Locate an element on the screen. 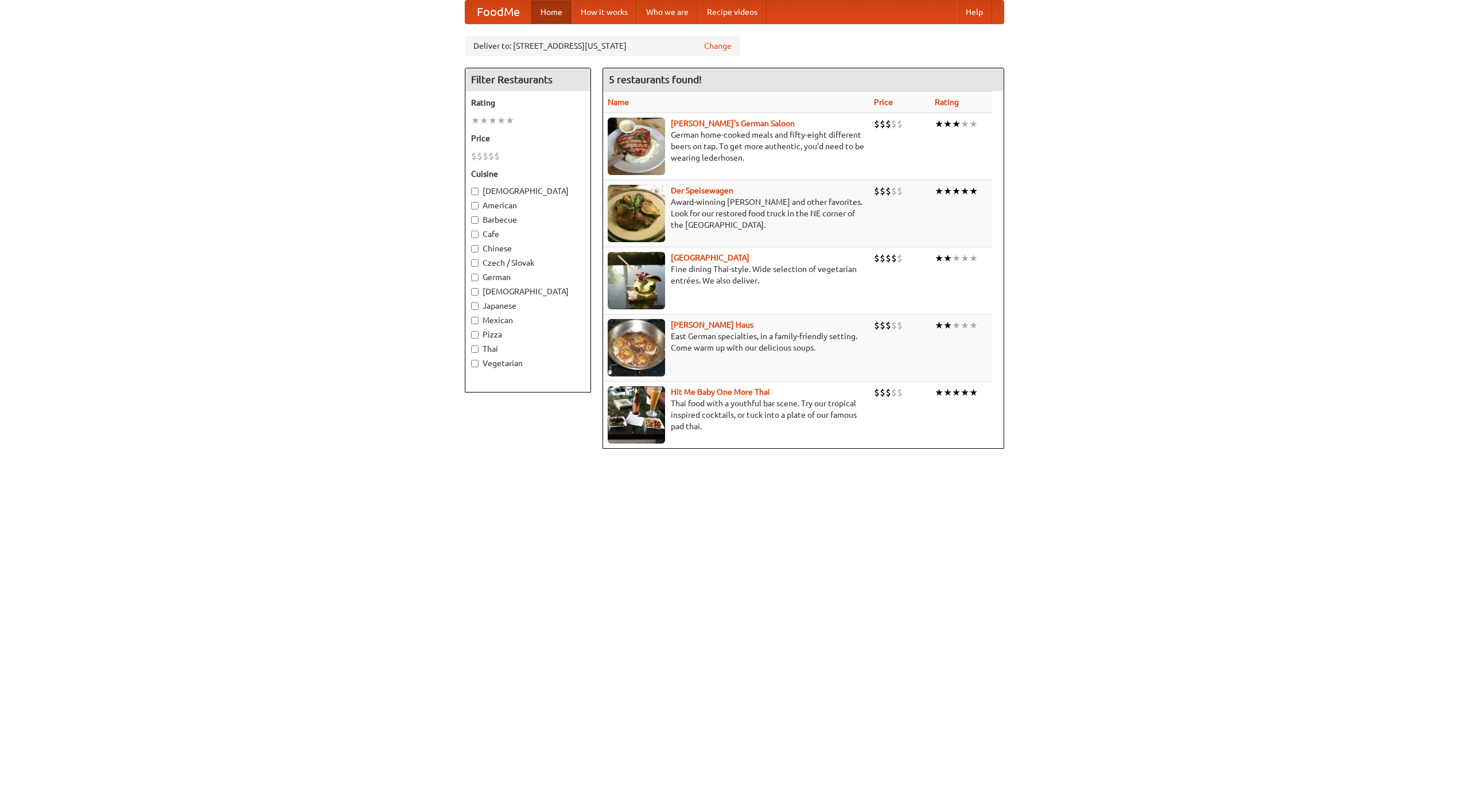 Image resolution: width=1469 pixels, height=812 pixels. label: Mexican is located at coordinates (528, 320).